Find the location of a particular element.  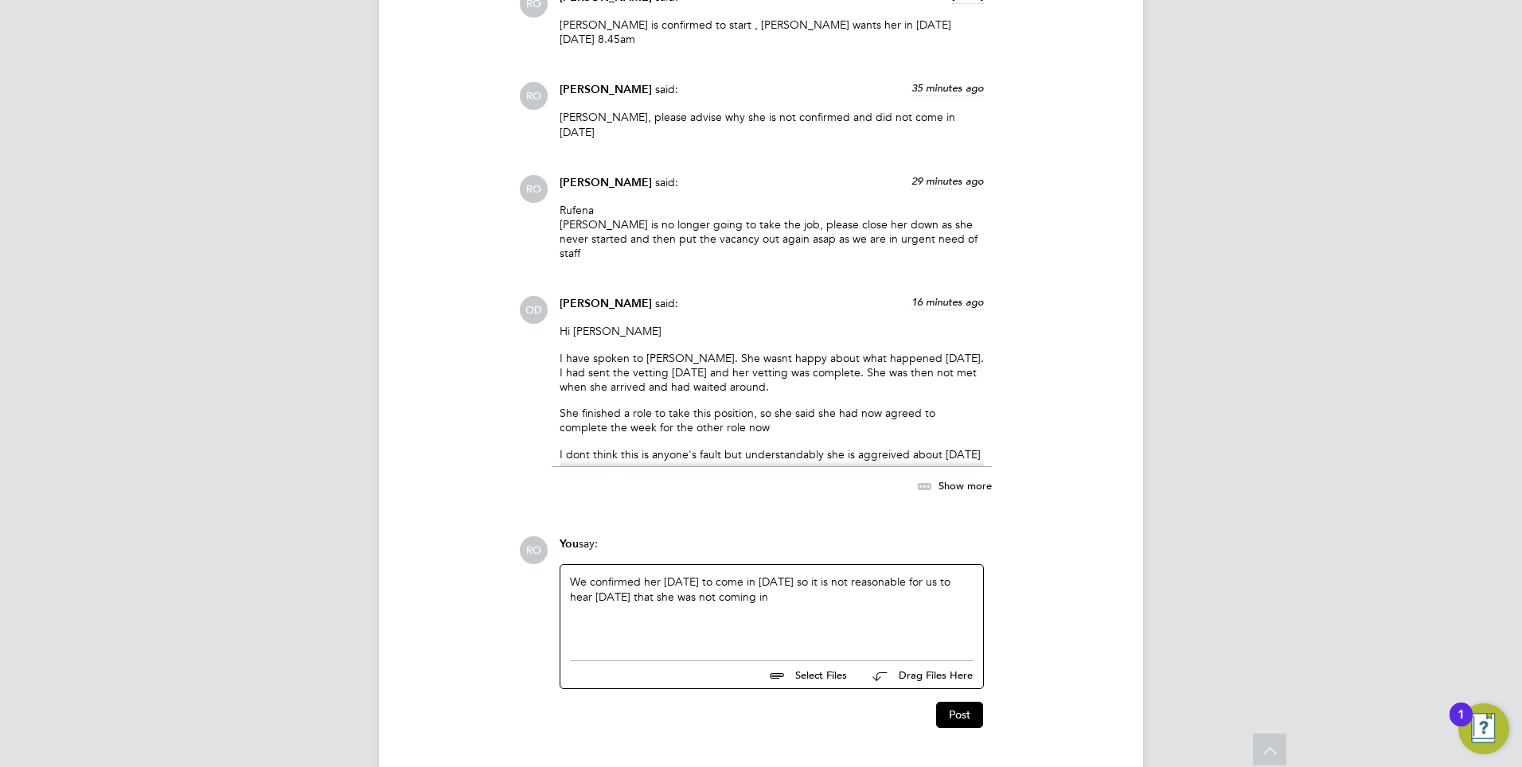

div: 1 is located at coordinates (1461, 725).